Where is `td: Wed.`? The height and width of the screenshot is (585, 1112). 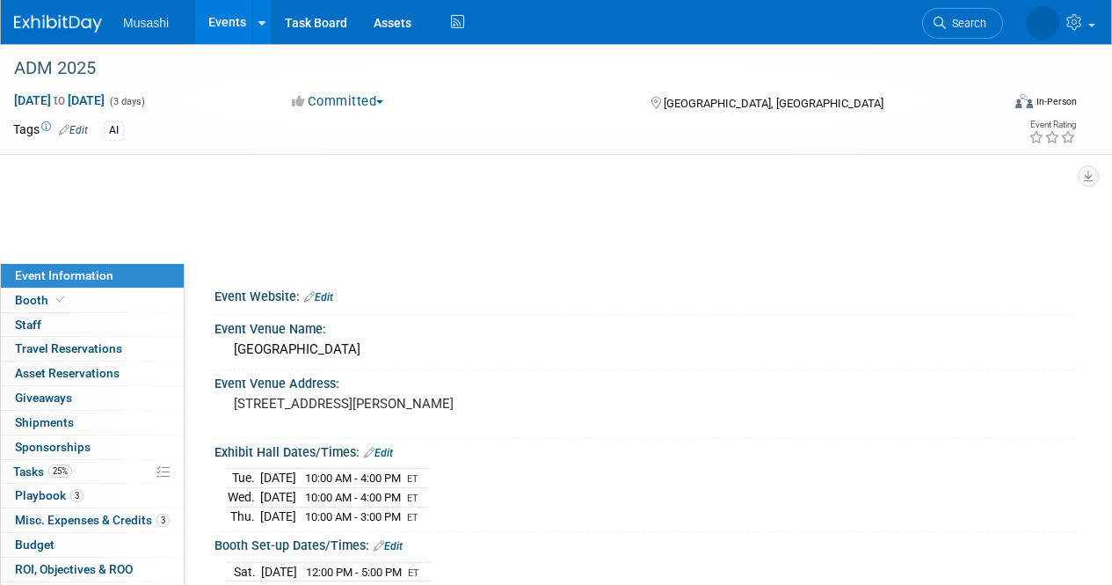
td: Wed. is located at coordinates (243, 497).